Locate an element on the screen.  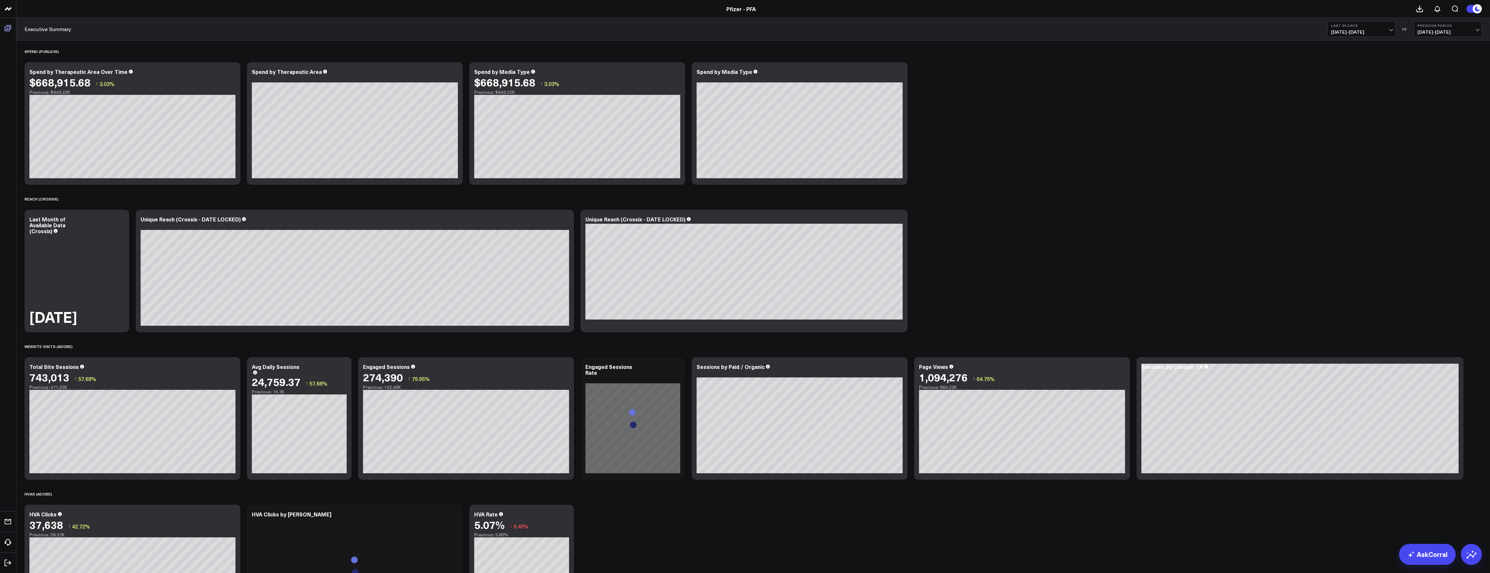
div: Spend by Therapeutic Area Over Time is located at coordinates (78, 72).